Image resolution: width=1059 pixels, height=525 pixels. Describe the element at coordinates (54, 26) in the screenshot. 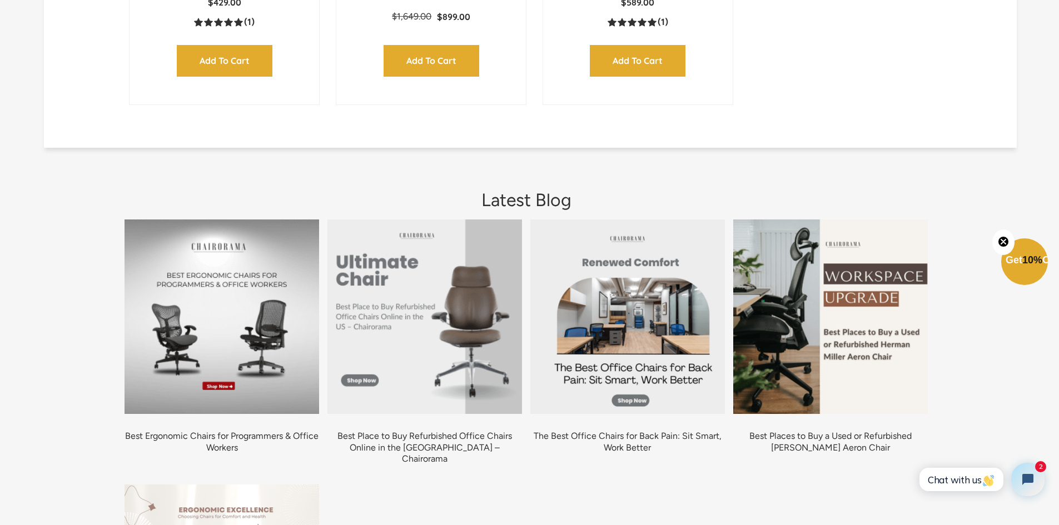

I see `span: Chat with us` at that location.